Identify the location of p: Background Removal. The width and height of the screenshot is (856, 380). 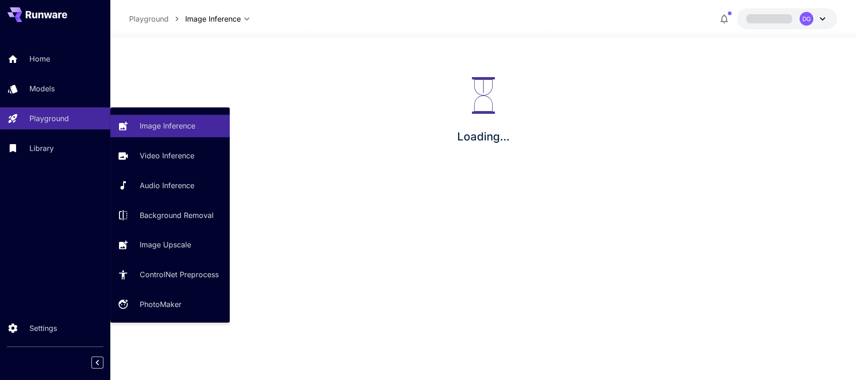
(176, 216).